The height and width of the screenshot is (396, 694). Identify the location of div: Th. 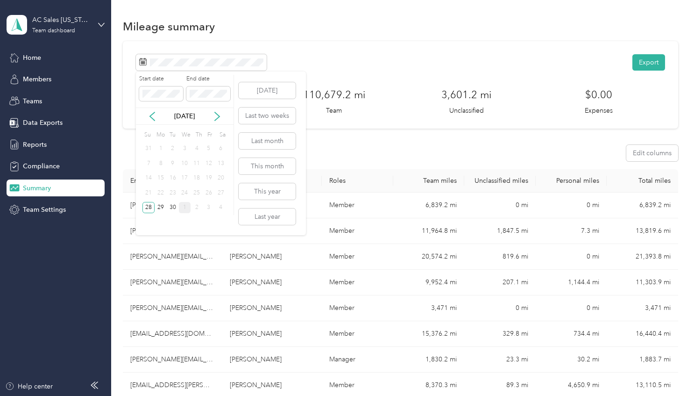
(198, 135).